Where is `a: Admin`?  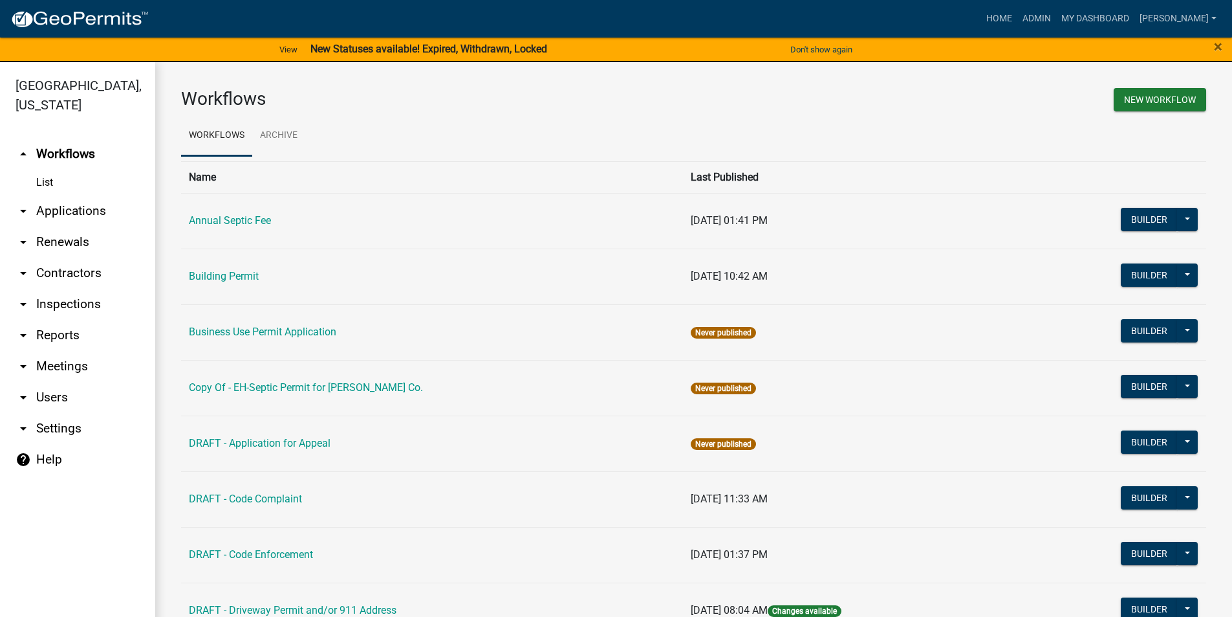
a: Admin is located at coordinates (1037, 19).